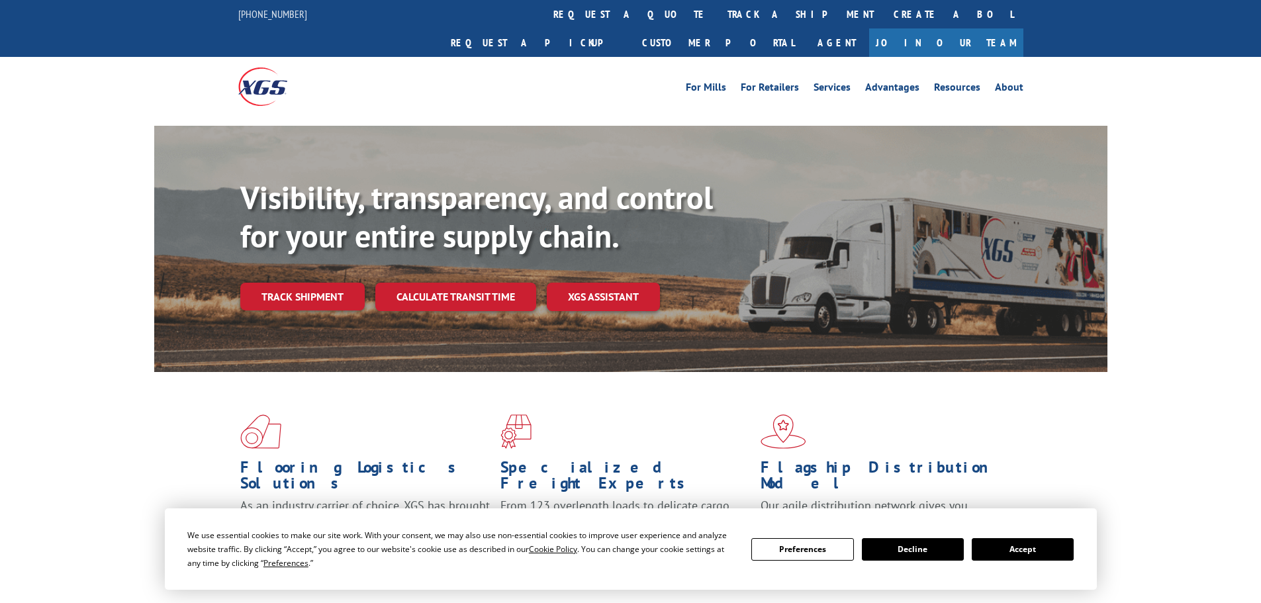 The image size is (1261, 603). What do you see at coordinates (837, 42) in the screenshot?
I see `a: Agent` at bounding box center [837, 42].